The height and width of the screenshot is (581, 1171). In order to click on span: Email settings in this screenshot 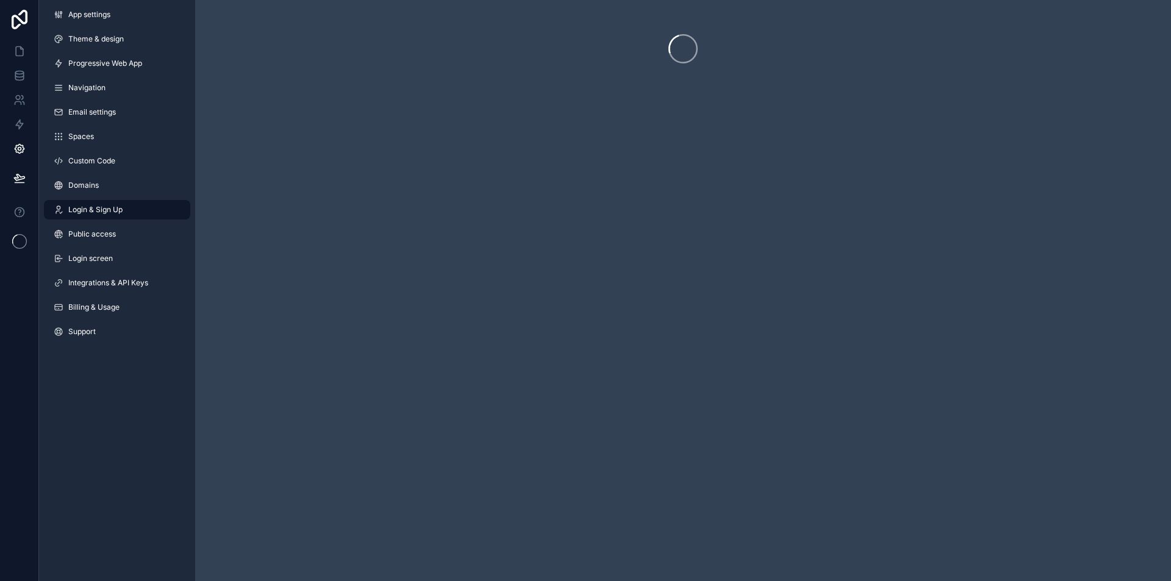, I will do `click(92, 112)`.